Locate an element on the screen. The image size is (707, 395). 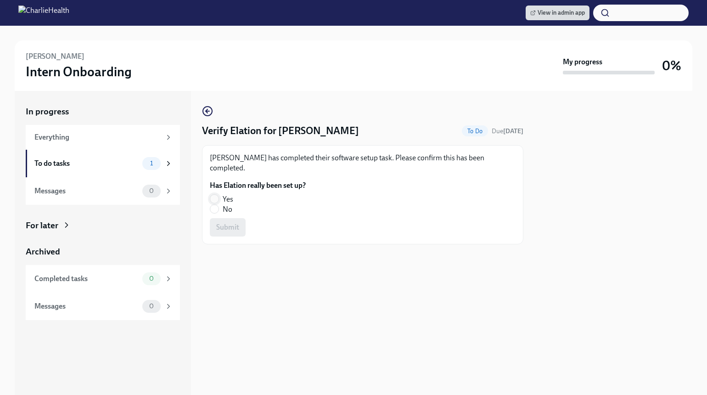
strong: My progress is located at coordinates (582, 62).